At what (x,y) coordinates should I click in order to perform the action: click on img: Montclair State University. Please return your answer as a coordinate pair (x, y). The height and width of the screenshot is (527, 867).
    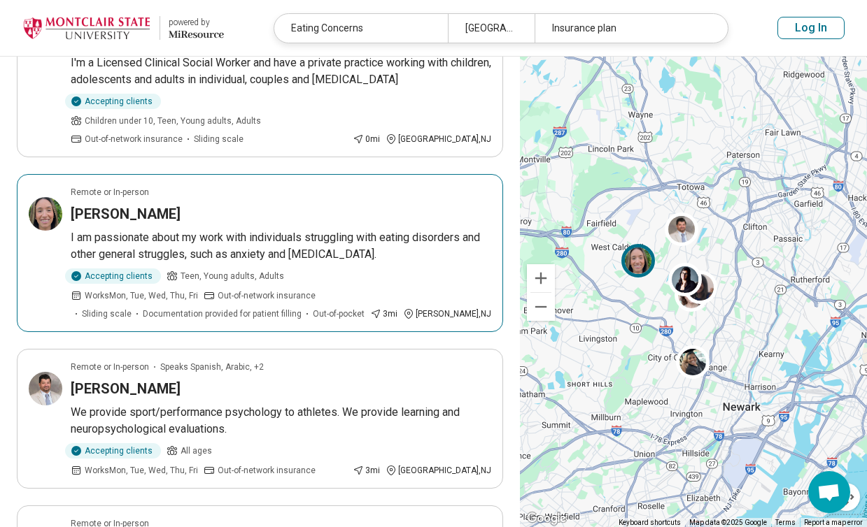
    Looking at the image, I should click on (87, 28).